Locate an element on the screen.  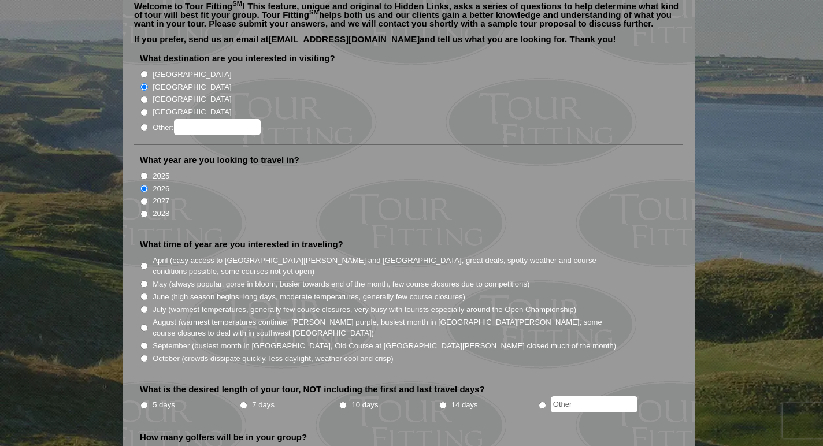
label: What year are you looking to travel in? is located at coordinates (220, 160).